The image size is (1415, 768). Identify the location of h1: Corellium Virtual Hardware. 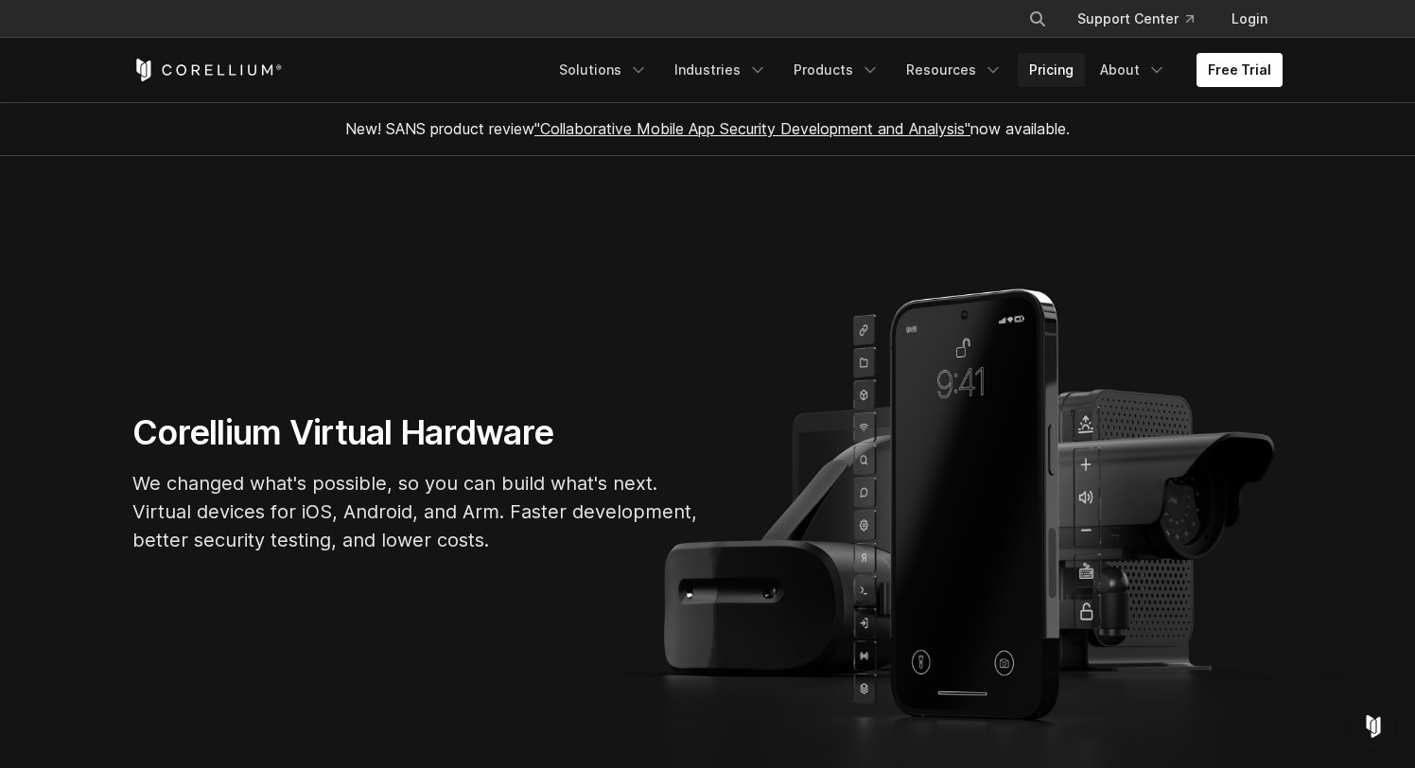
(416, 432).